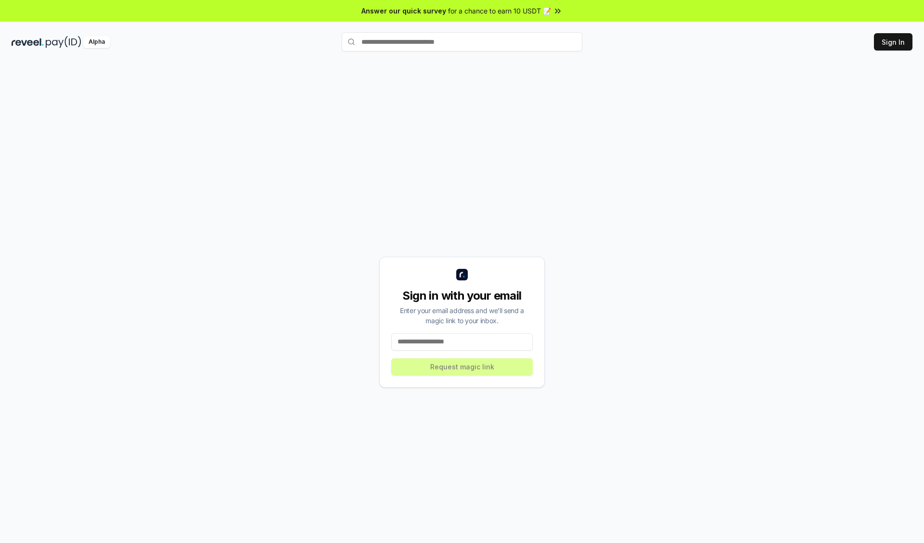 The height and width of the screenshot is (543, 924). I want to click on img: pay_id, so click(64, 42).